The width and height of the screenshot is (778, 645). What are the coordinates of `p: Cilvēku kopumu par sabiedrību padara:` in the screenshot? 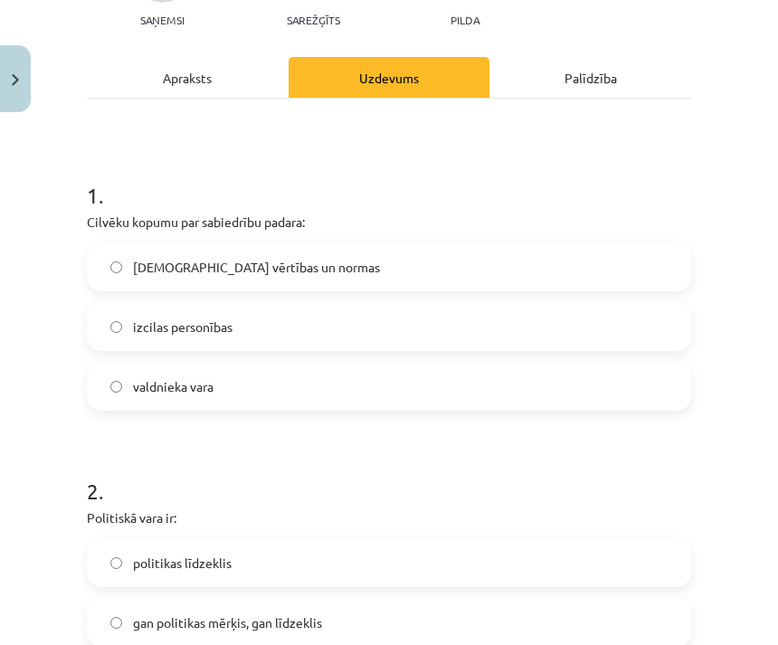 It's located at (389, 222).